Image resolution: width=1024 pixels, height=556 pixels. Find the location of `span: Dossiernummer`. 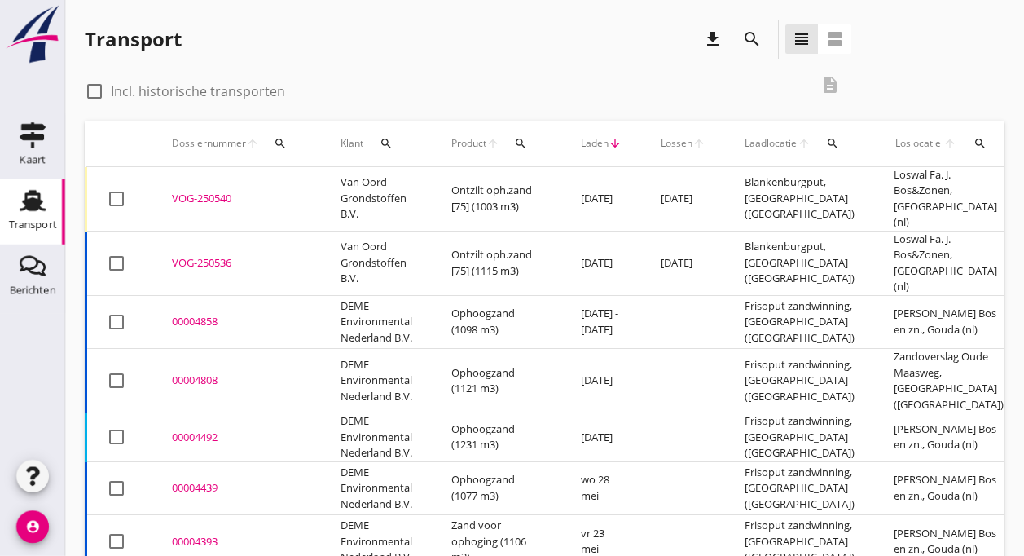

span: Dossiernummer is located at coordinates (209, 143).